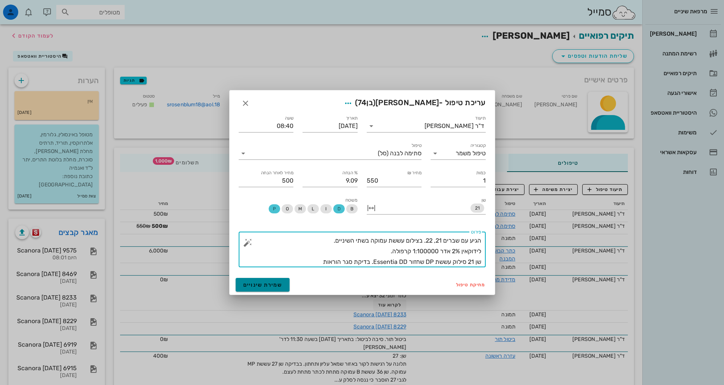 This screenshot has height=385, width=724. Describe the element at coordinates (414, 173) in the screenshot. I see `label: מחיר ₪` at that location.